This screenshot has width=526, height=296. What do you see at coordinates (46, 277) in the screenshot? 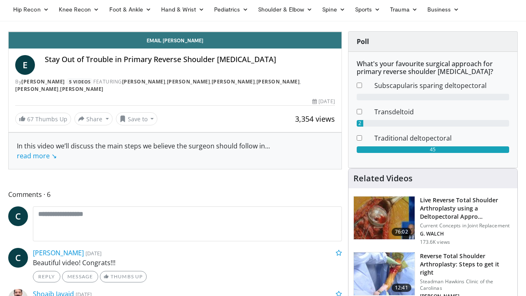
I see `a: Reply` at bounding box center [46, 277].